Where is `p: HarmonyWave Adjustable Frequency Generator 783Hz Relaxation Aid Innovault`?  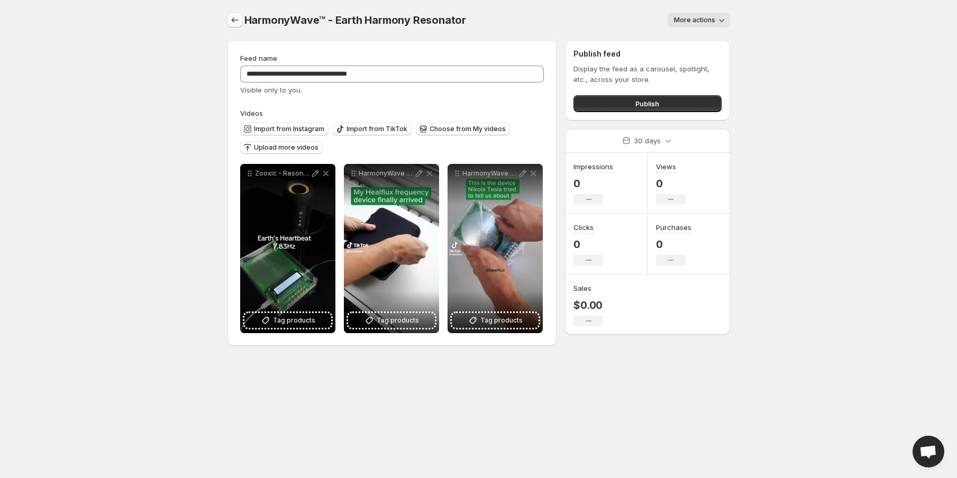 p: HarmonyWave Adjustable Frequency Generator 783Hz Relaxation Aid Innovault is located at coordinates (490, 174).